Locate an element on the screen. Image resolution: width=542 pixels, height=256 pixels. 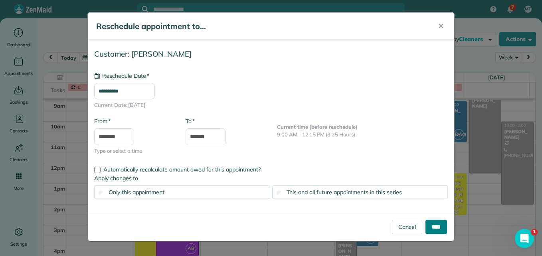
label: From is located at coordinates (102, 121).